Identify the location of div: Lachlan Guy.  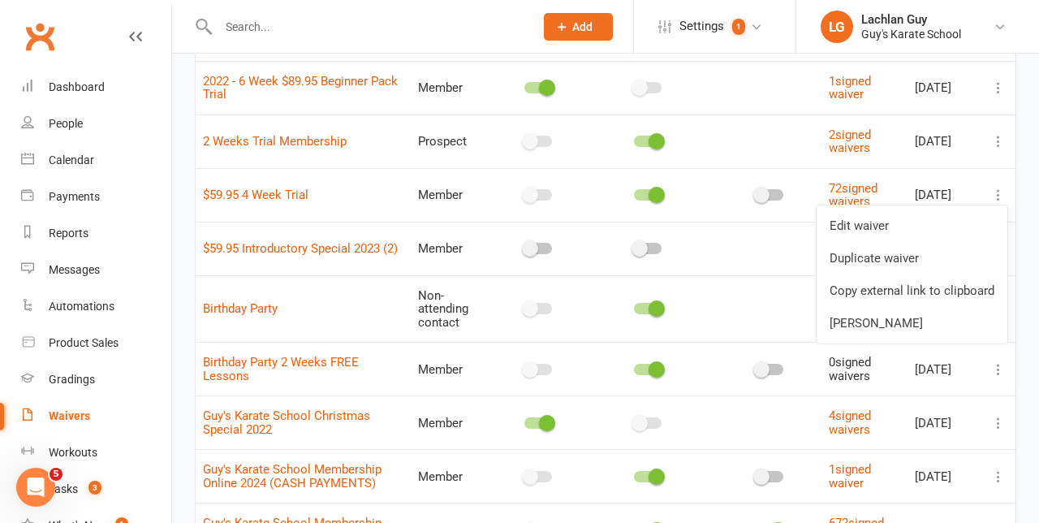
(910, 19).